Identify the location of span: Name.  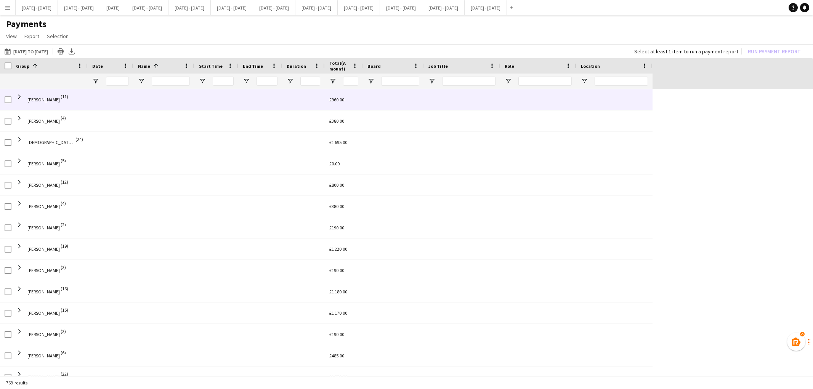
(144, 66).